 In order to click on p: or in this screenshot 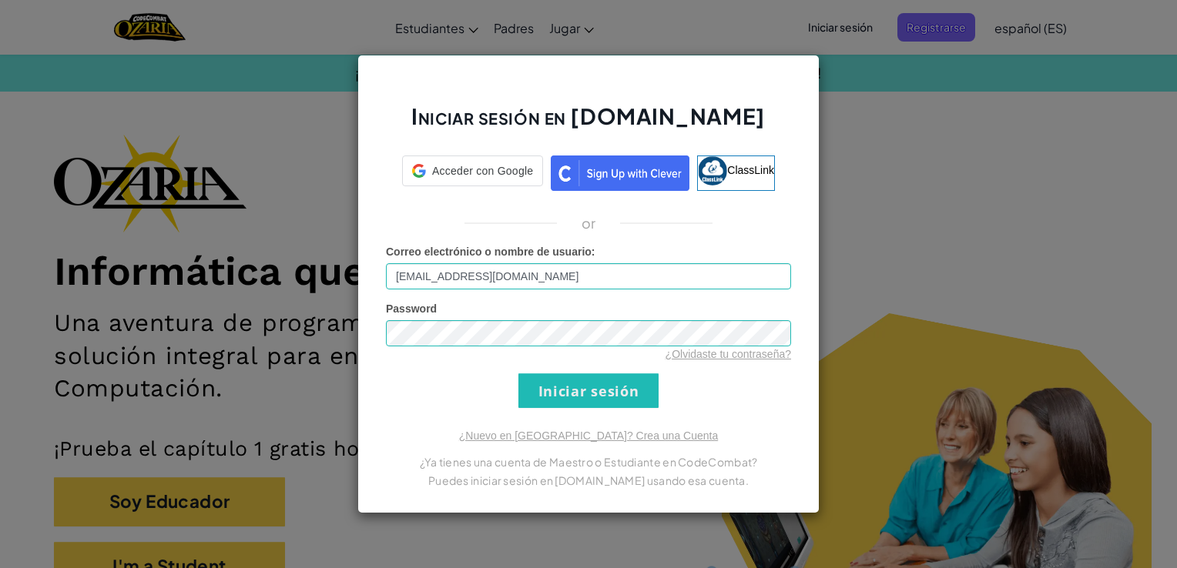, I will do `click(588, 223)`.